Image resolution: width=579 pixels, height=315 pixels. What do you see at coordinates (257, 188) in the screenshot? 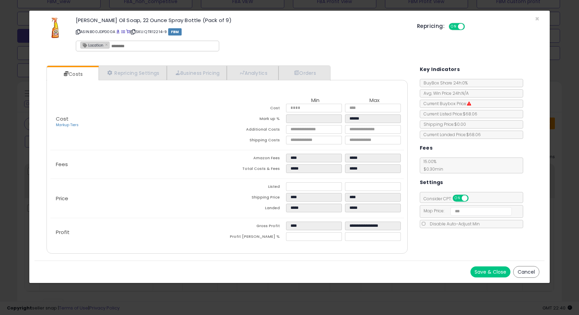
I see `td: Listed` at bounding box center [257, 188].